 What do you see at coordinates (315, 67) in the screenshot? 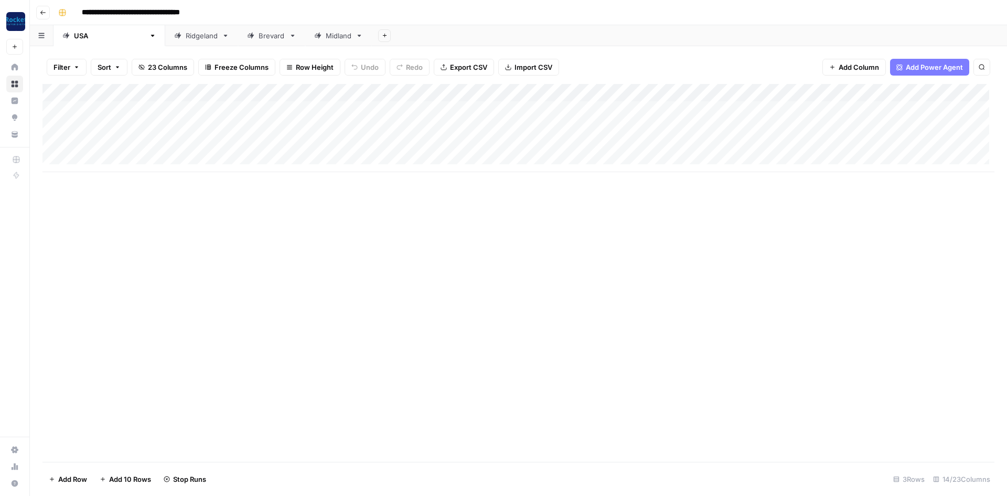
I see `span: Row Height` at bounding box center [315, 67].